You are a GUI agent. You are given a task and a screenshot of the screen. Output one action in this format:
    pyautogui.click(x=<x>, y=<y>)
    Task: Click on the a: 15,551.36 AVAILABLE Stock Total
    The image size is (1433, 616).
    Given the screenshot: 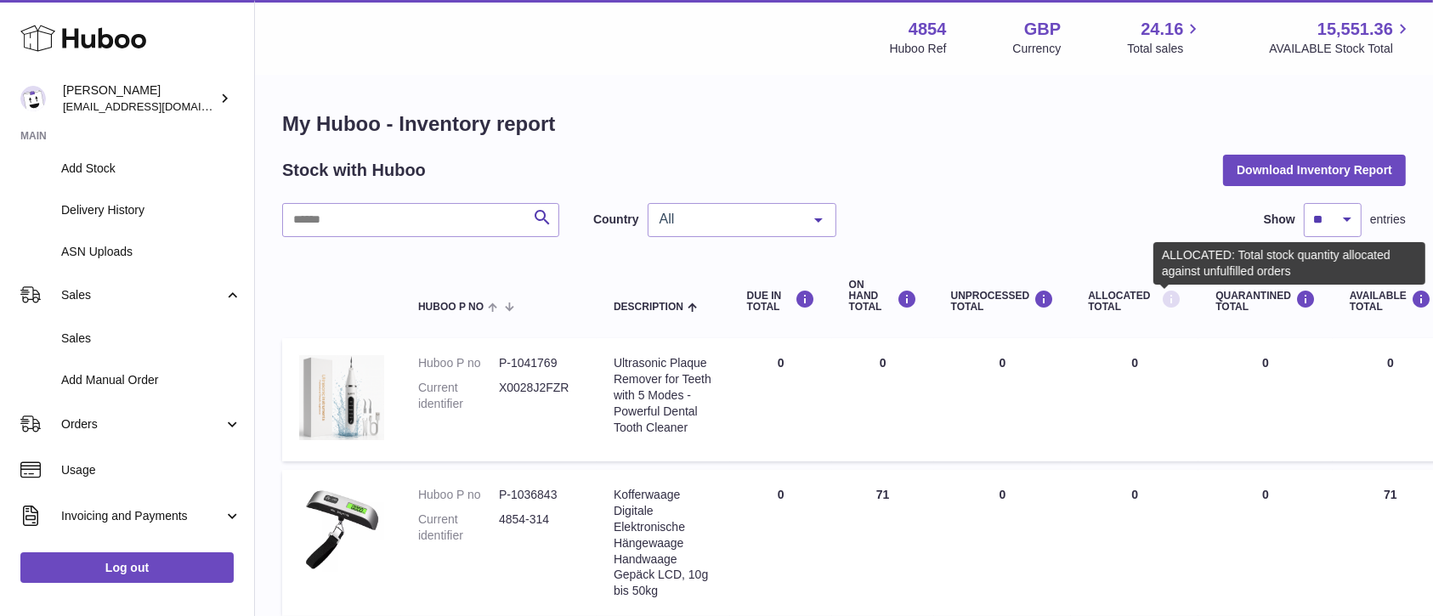 What is the action you would take?
    pyautogui.click(x=1341, y=37)
    